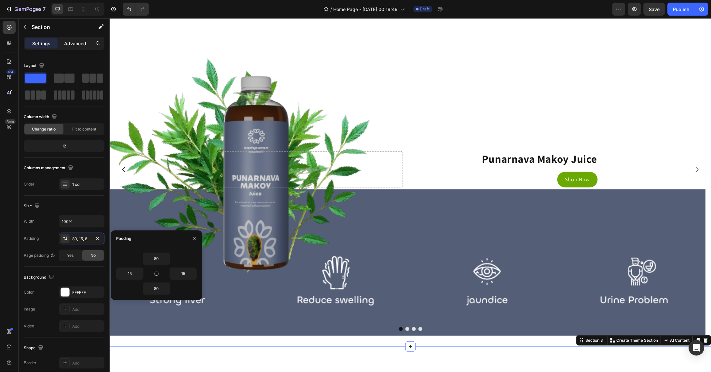  I want to click on button: Carousel Next Arrow, so click(588, 151).